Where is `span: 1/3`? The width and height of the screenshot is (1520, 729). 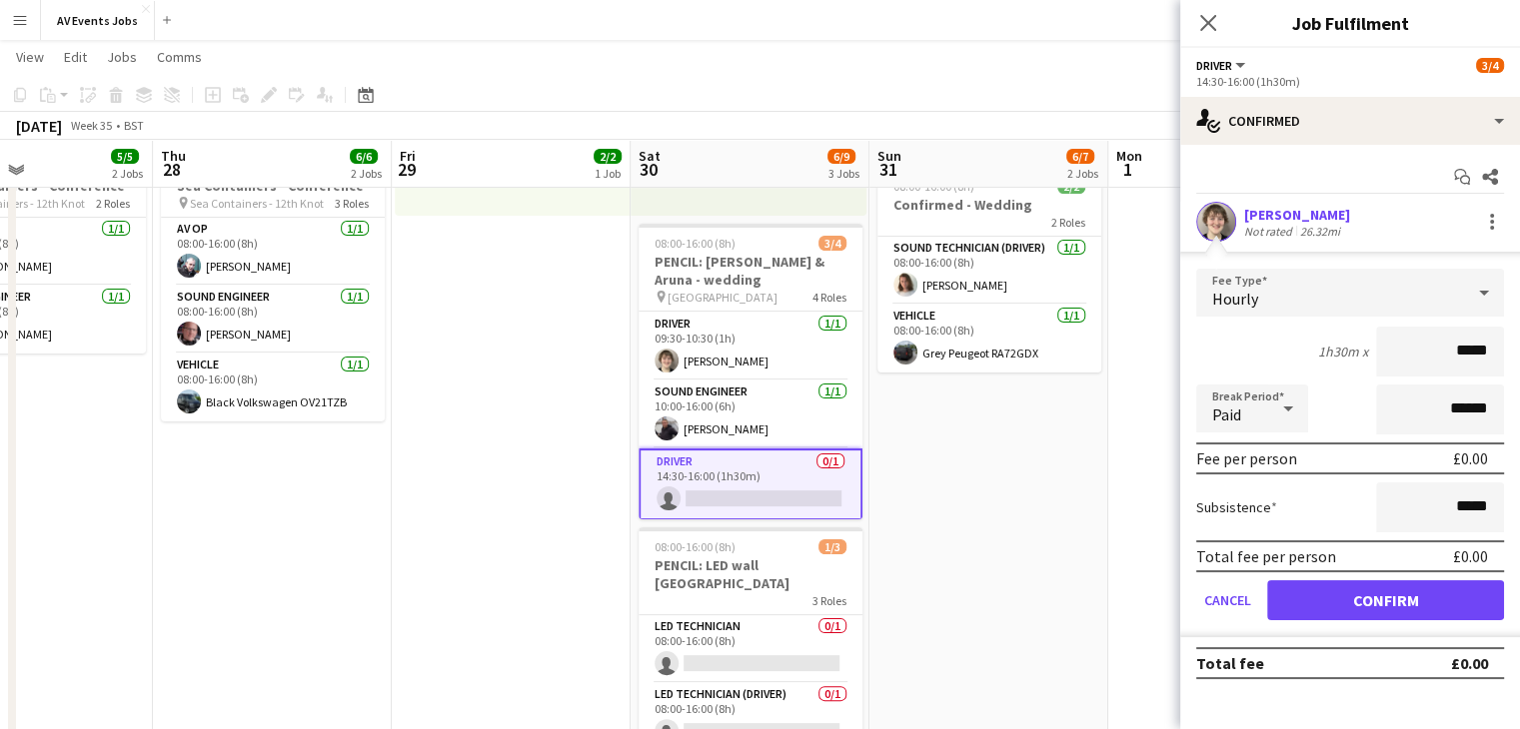 span: 1/3 is located at coordinates (832, 547).